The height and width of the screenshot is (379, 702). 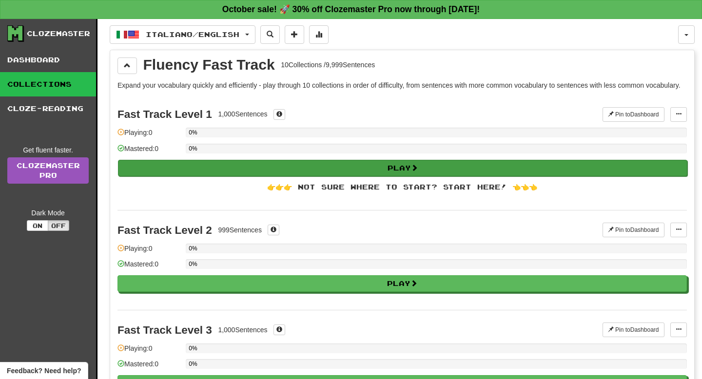 I want to click on div: Dark Mode, so click(x=48, y=213).